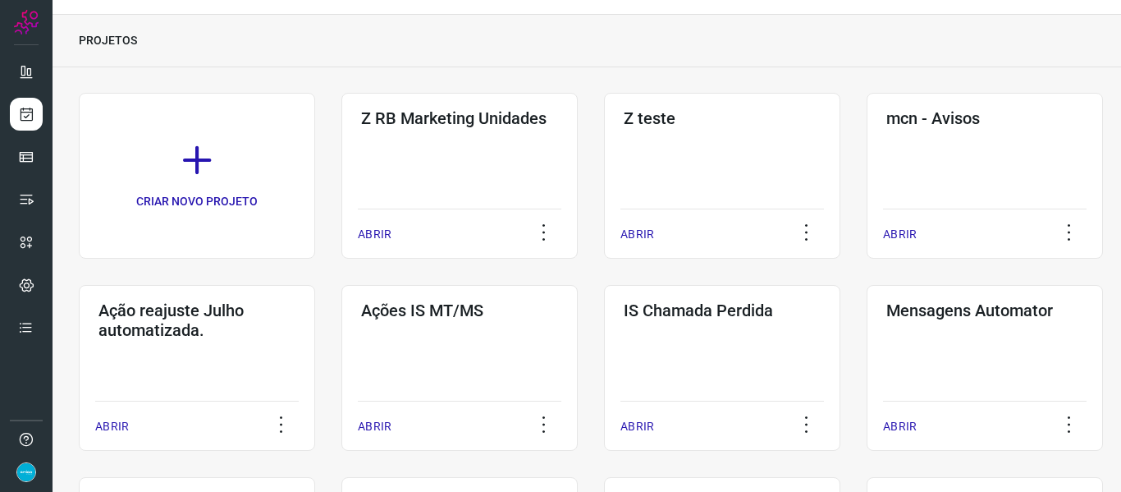 The width and height of the screenshot is (1121, 492). I want to click on h3: Z teste, so click(722, 118).